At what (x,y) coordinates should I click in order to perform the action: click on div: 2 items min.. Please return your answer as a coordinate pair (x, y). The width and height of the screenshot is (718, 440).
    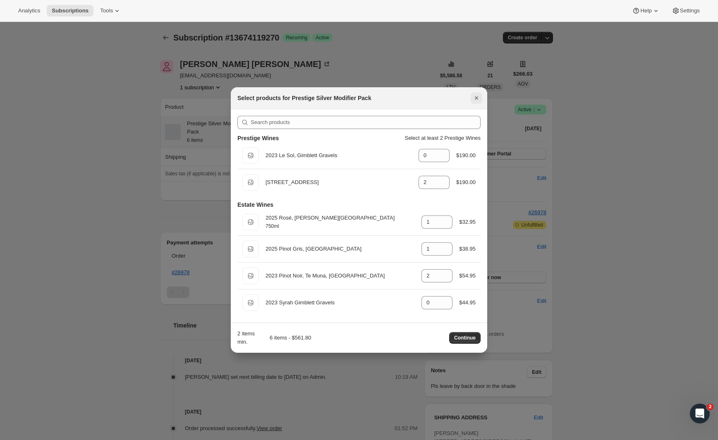
    Looking at the image, I should click on (247, 338).